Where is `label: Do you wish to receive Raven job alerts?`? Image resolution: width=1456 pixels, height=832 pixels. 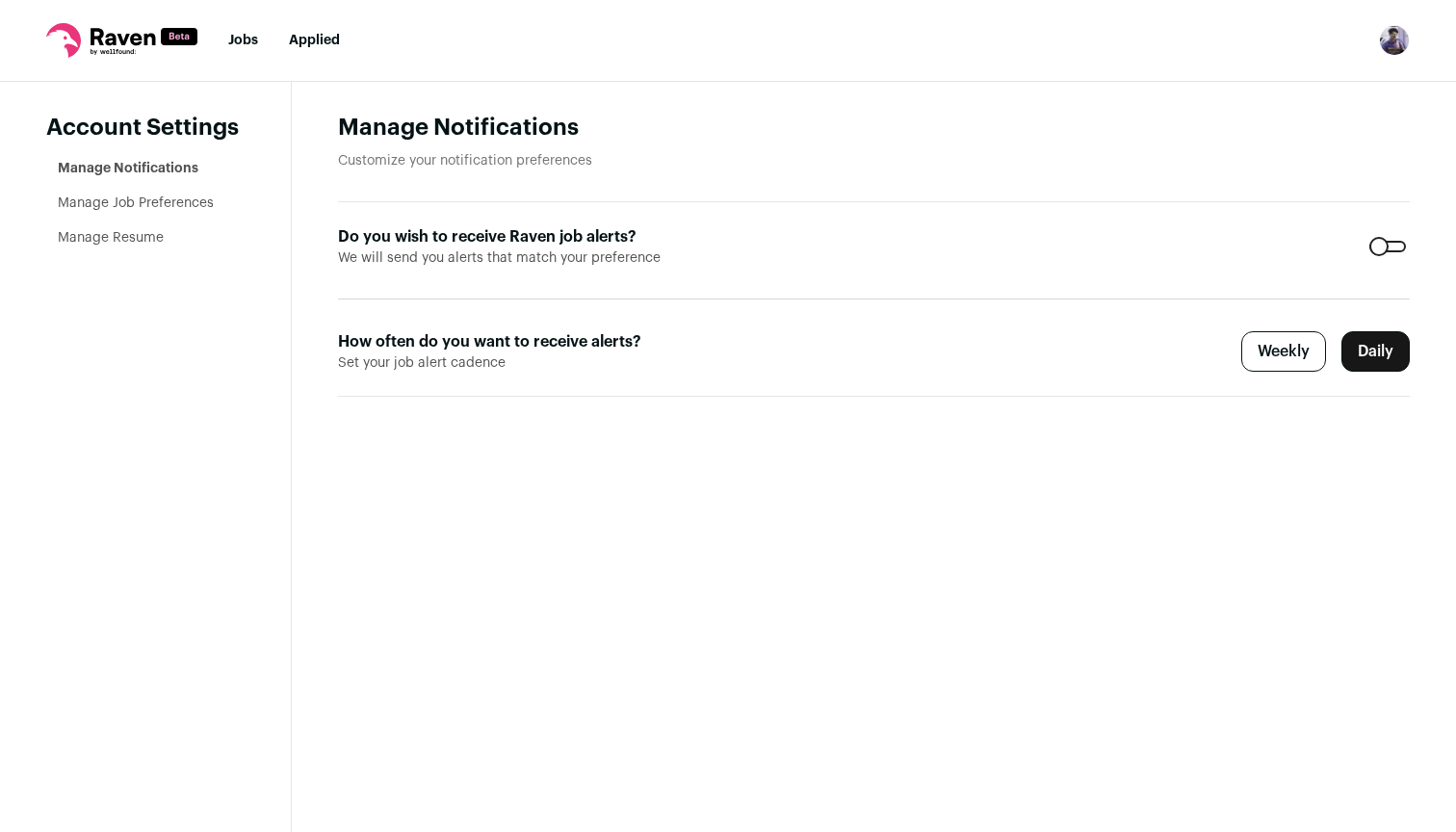
label: Do you wish to receive Raven job alerts? is located at coordinates (510, 237).